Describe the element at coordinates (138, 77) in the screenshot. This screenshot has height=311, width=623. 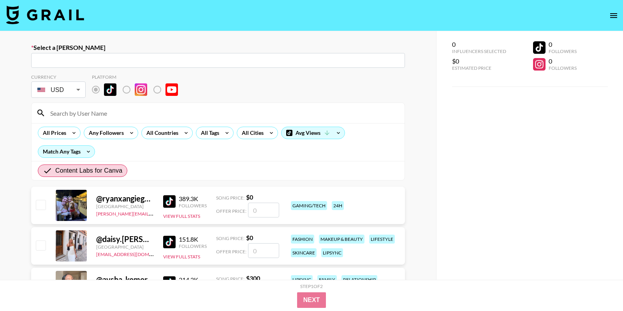
I see `div: Platform` at that location.